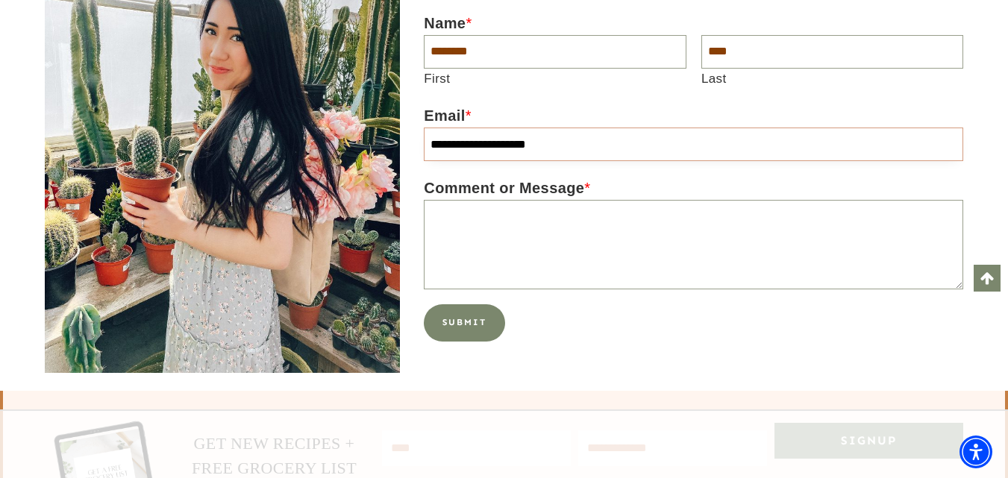  I want to click on a: Scroll to top, so click(987, 278).